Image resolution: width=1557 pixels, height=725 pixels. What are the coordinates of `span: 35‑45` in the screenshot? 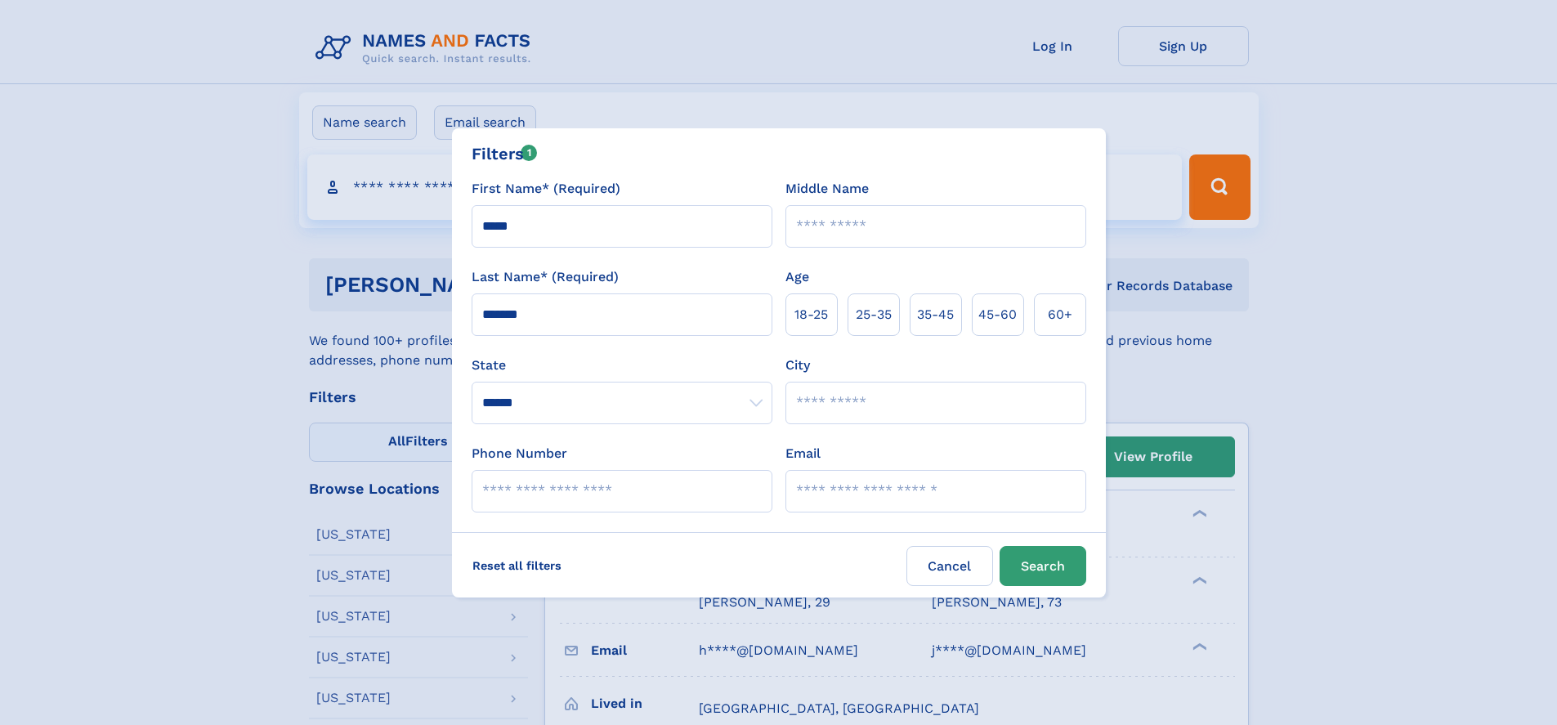 It's located at (935, 315).